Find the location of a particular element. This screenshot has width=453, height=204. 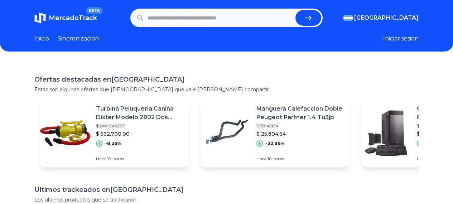

img: MercadoTrack is located at coordinates (40, 18).